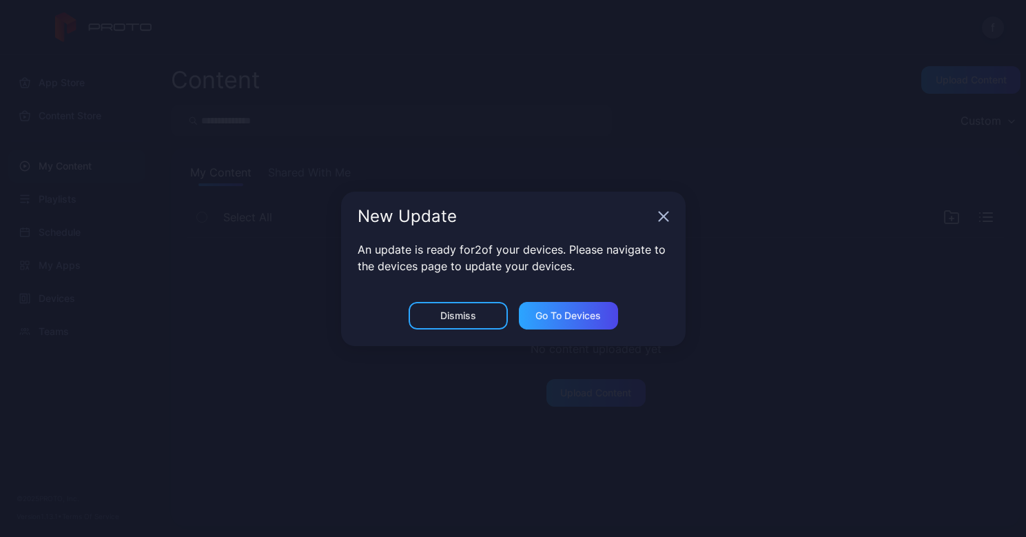 This screenshot has height=537, width=1026. I want to click on button: Dismiss, so click(458, 316).